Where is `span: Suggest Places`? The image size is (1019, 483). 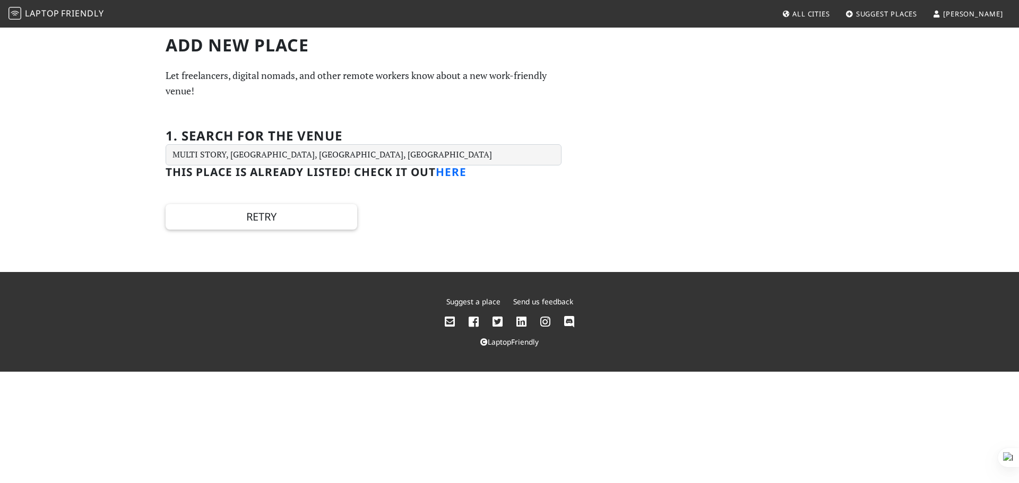 span: Suggest Places is located at coordinates (887, 14).